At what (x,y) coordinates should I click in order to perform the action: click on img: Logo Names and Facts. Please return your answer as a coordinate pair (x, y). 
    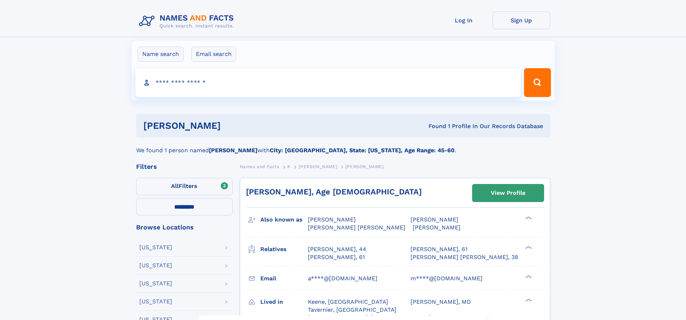
    Looking at the image, I should click on (188, 21).